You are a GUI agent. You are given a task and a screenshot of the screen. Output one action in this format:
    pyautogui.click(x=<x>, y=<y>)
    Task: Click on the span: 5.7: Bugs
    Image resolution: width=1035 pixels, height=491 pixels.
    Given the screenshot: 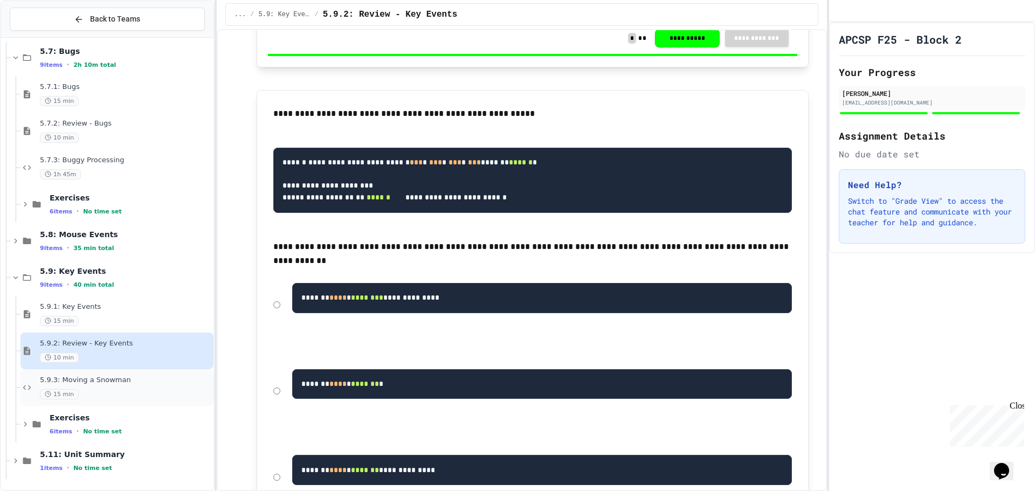 What is the action you would take?
    pyautogui.click(x=126, y=51)
    